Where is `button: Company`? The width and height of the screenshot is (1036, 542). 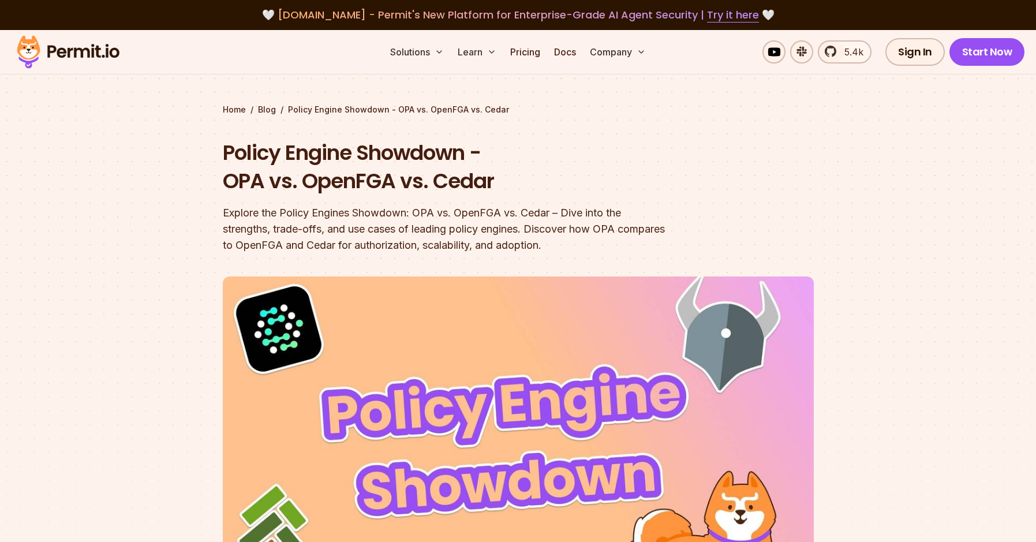 button: Company is located at coordinates (617, 52).